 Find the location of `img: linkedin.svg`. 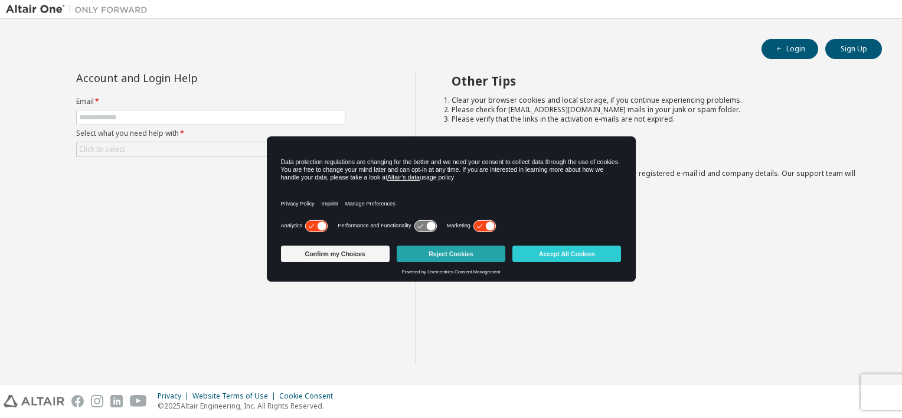

img: linkedin.svg is located at coordinates (116, 401).